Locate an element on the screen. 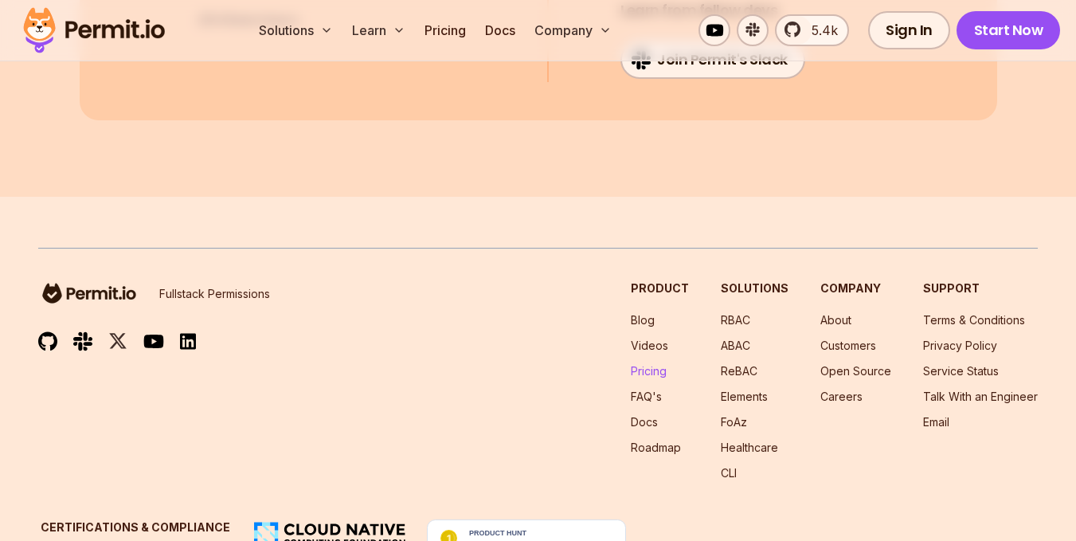 The height and width of the screenshot is (541, 1076). a: ReBAC is located at coordinates (739, 371).